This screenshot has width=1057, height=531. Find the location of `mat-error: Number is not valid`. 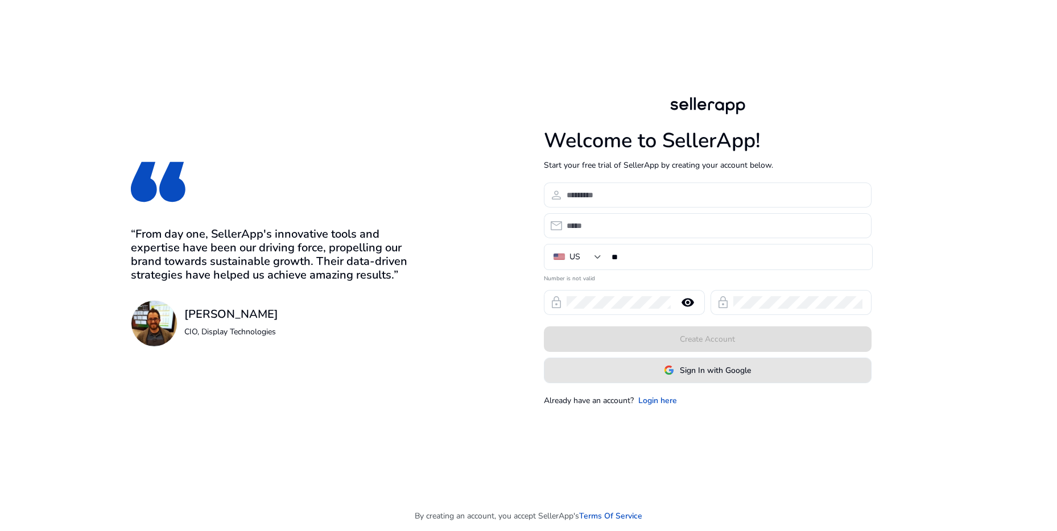

mat-error: Number is not valid is located at coordinates (707, 277).